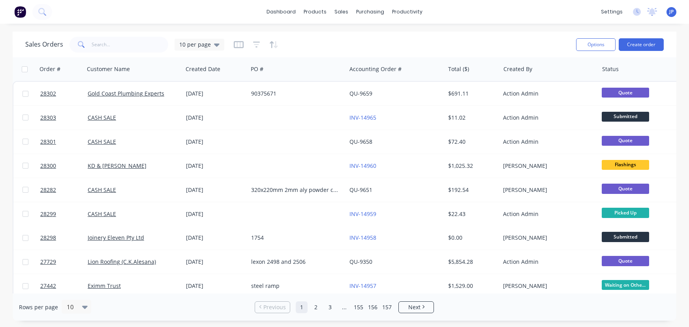  I want to click on div: Order #, so click(50, 69).